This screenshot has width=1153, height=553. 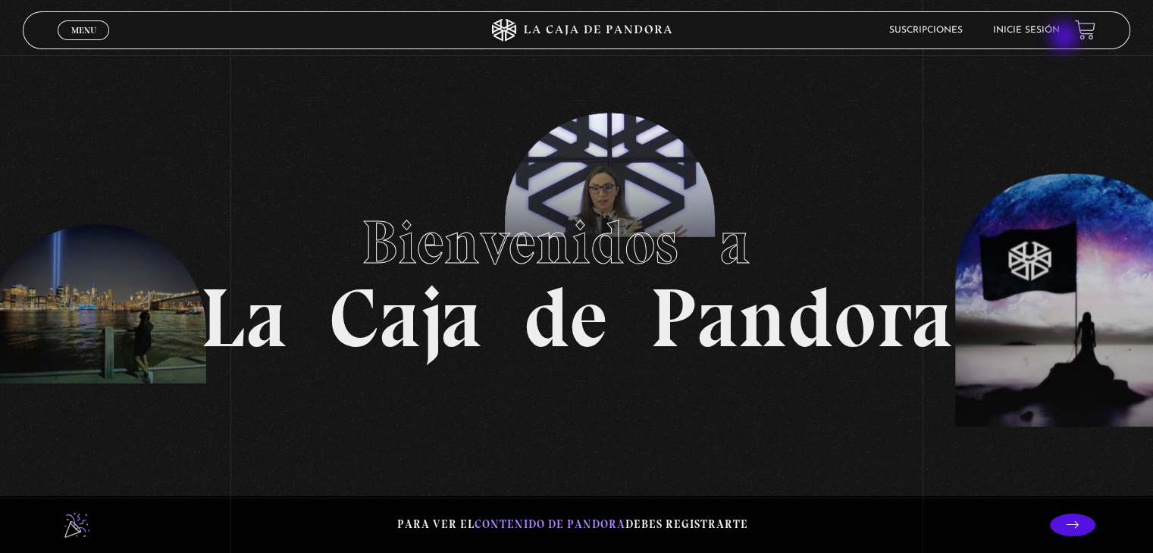 What do you see at coordinates (572, 525) in the screenshot?
I see `p: Para ver el debes registrarte` at bounding box center [572, 525].